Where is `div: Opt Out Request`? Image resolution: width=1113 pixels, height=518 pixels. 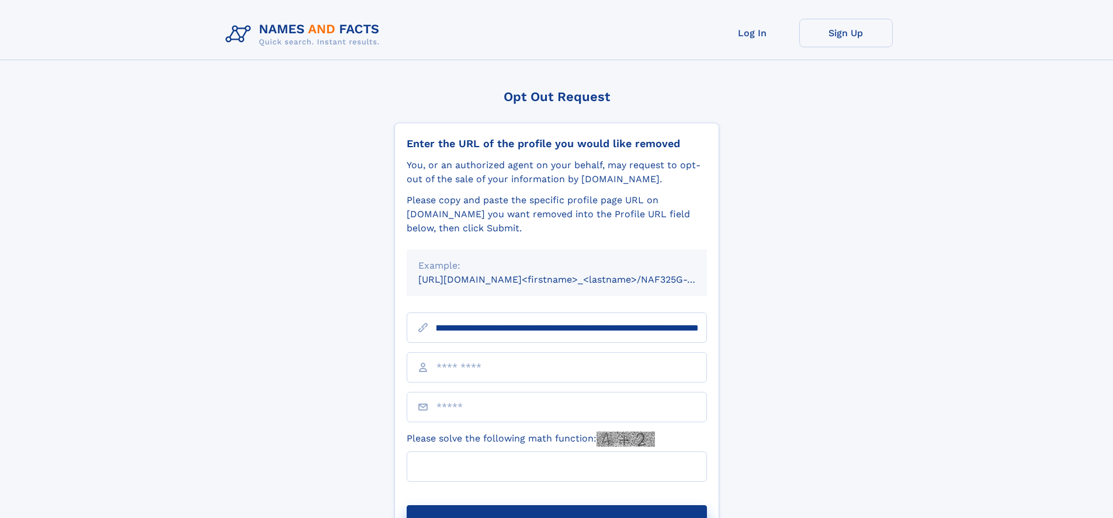 div: Opt Out Request is located at coordinates (557, 96).